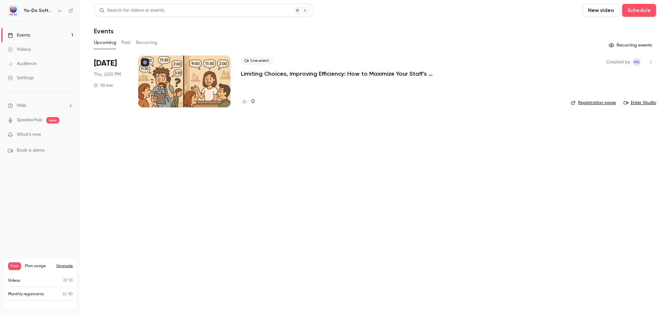 The width and height of the screenshot is (669, 313). What do you see at coordinates (636, 62) in the screenshot?
I see `span: MS` at bounding box center [636, 62].